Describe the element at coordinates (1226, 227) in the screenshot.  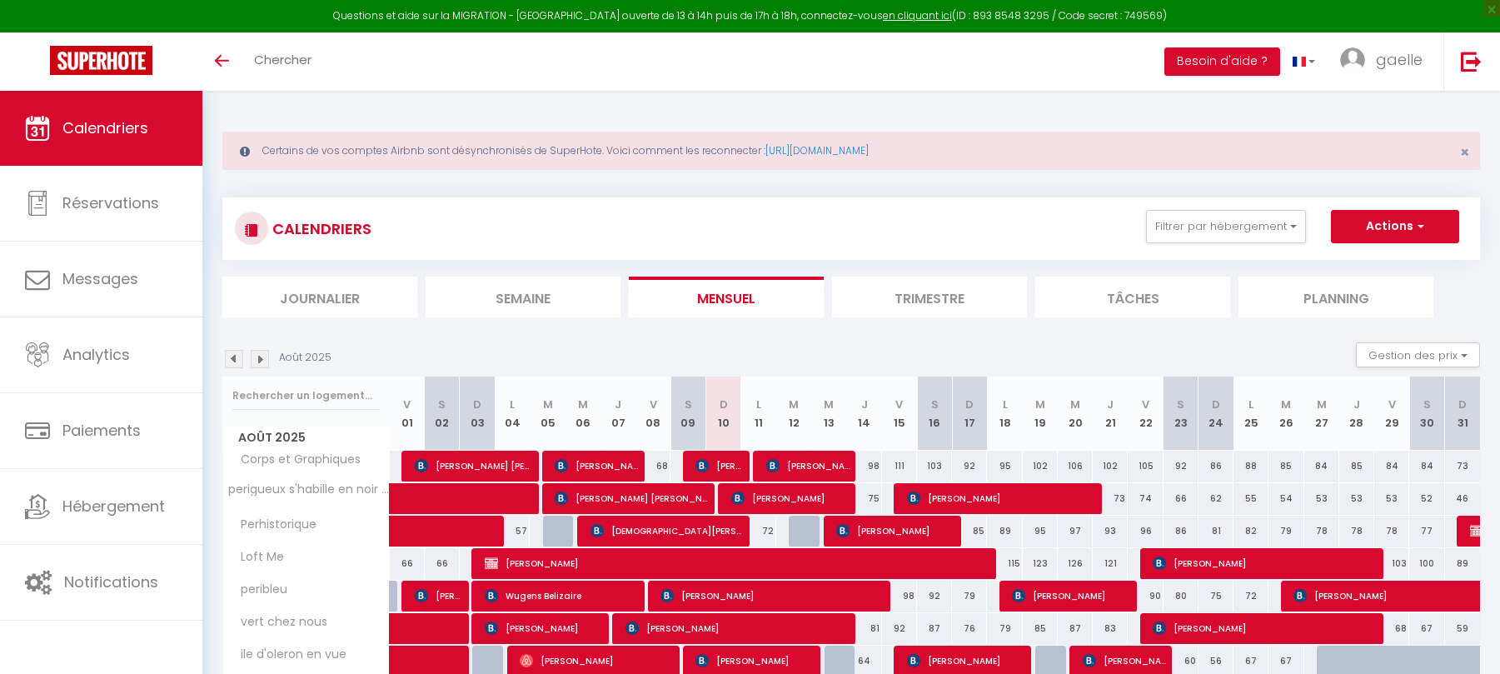
I see `button: Filtrer par hébergement` at that location.